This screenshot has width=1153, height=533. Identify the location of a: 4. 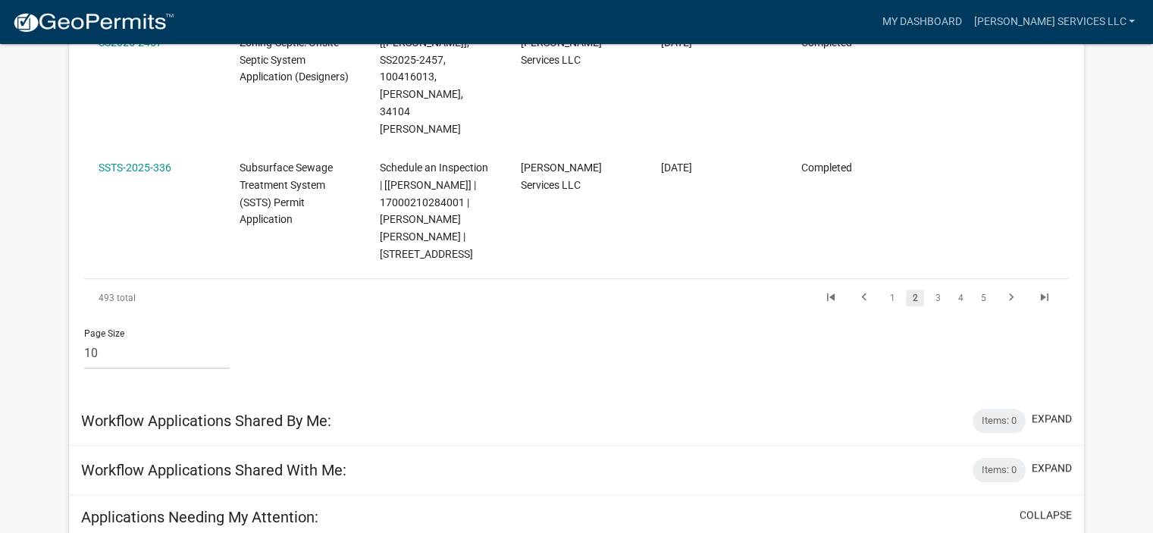
(961, 298).